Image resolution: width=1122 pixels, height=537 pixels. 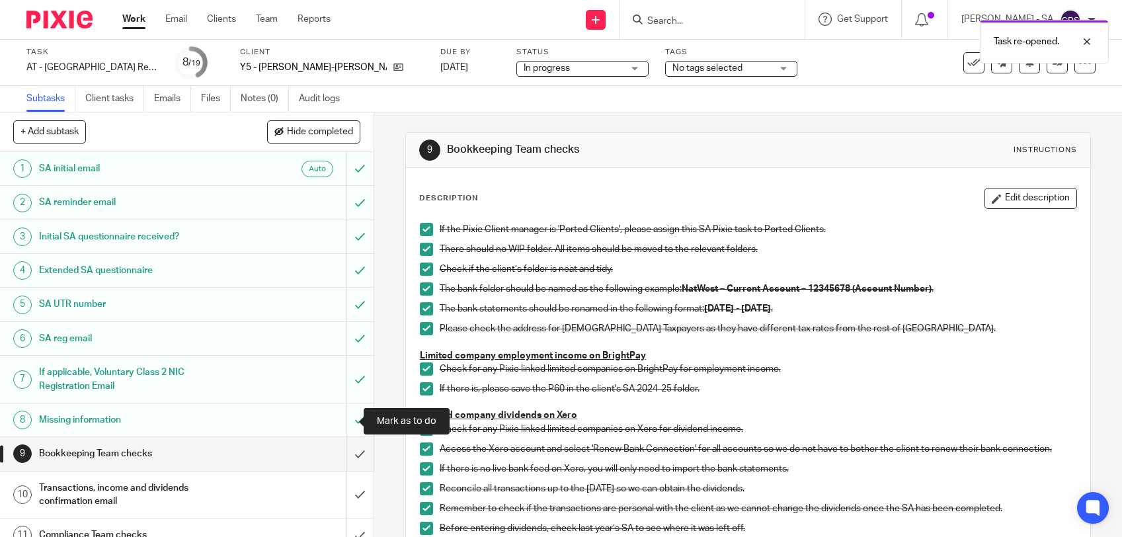 What do you see at coordinates (582, 52) in the screenshot?
I see `label: Status` at bounding box center [582, 52].